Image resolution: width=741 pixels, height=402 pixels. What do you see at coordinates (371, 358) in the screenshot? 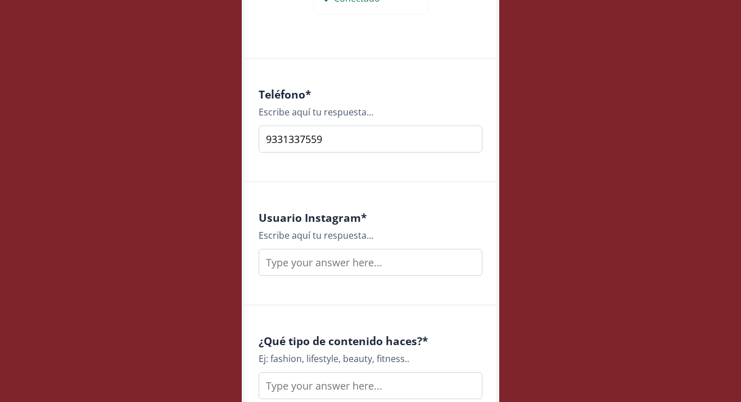
I see `div: Ej: fashion, lifestyle, beauty, fitness..` at bounding box center [371, 358].